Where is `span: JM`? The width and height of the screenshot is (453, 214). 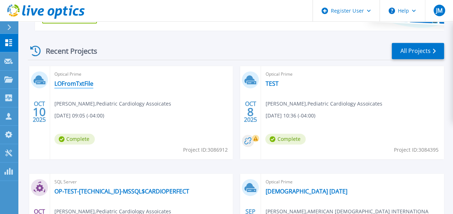
span: JM is located at coordinates (439, 10).